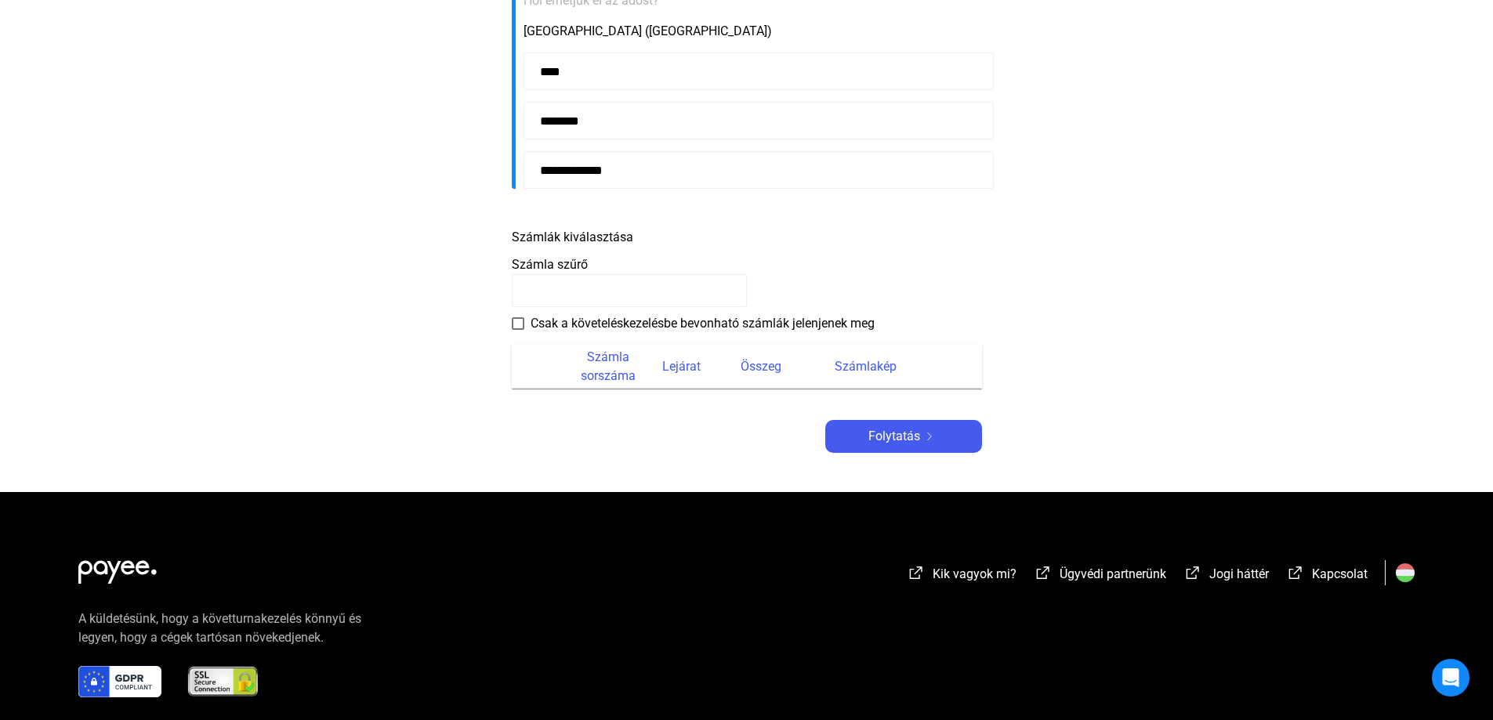  What do you see at coordinates (608, 366) in the screenshot?
I see `font: Számla sorszáma` at bounding box center [608, 366].